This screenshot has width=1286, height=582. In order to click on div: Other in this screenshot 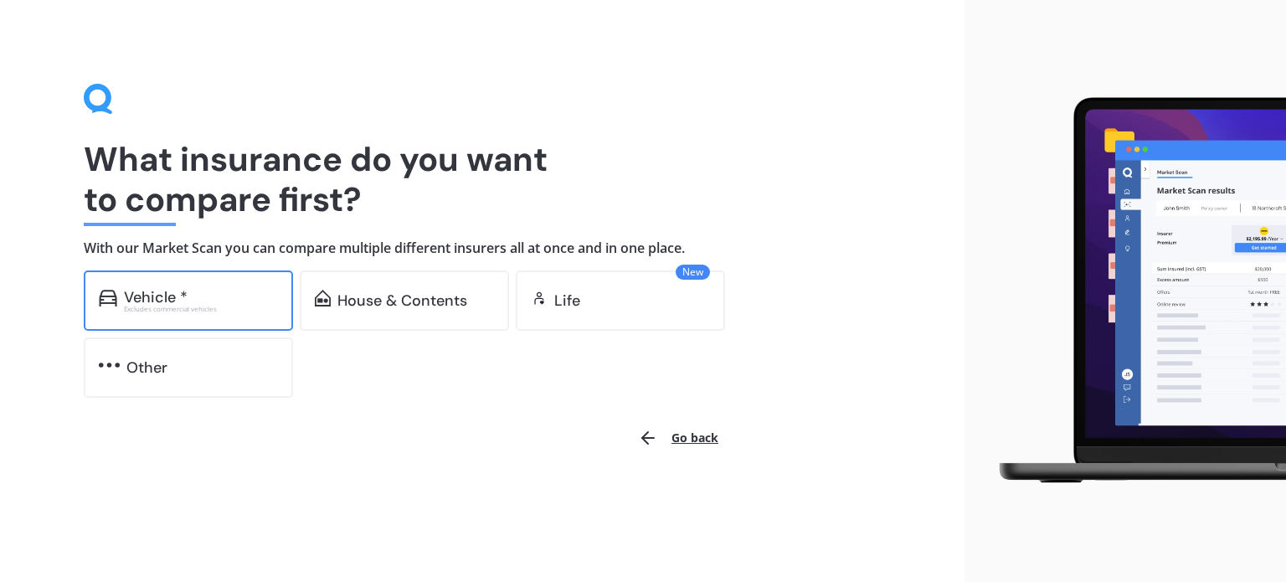, I will do `click(146, 367)`.